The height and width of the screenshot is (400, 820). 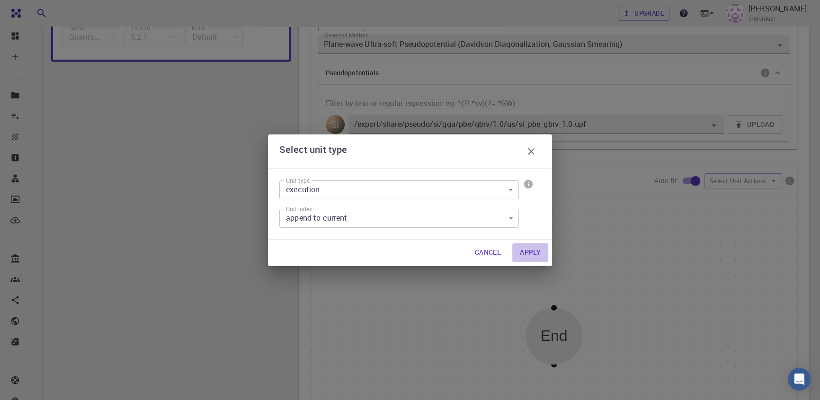 I want to click on button: Cancel, so click(x=488, y=253).